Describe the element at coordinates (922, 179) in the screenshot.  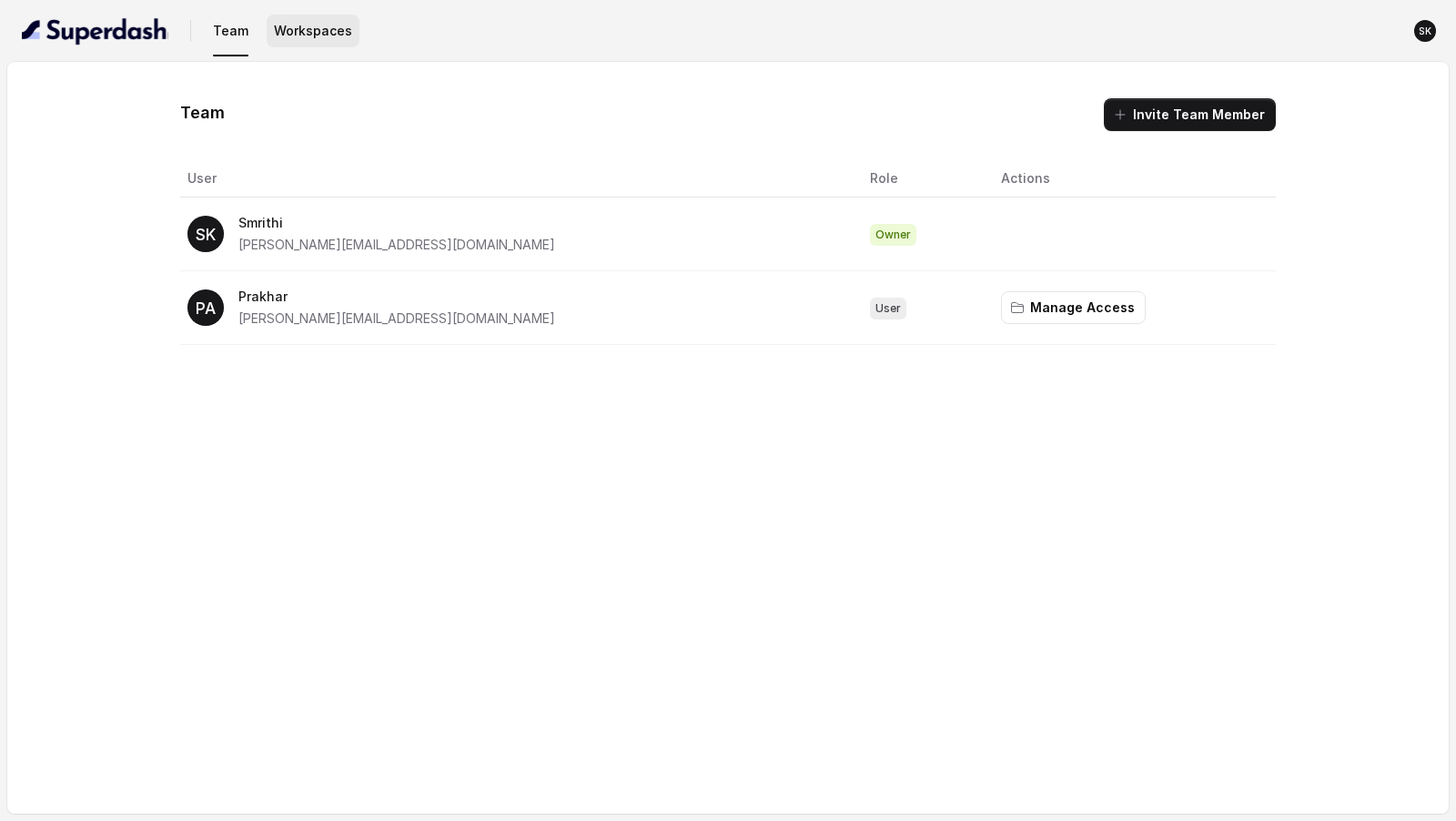
I see `th: Role` at that location.